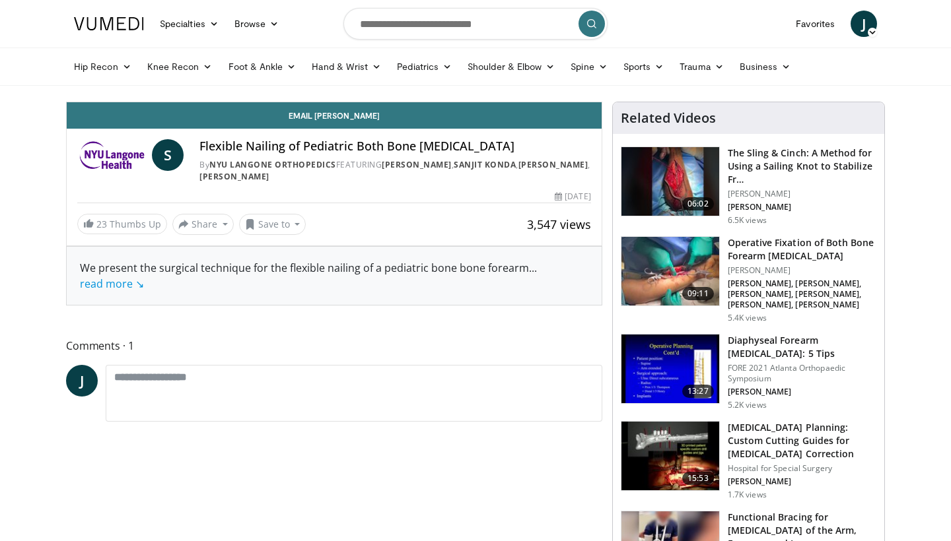  Describe the element at coordinates (670, 271) in the screenshot. I see `img: 7d404c1d-e45c-4eef-a528-7844dcf56ac7.150x105_q85_crop-smart_upscale.jpg` at that location.